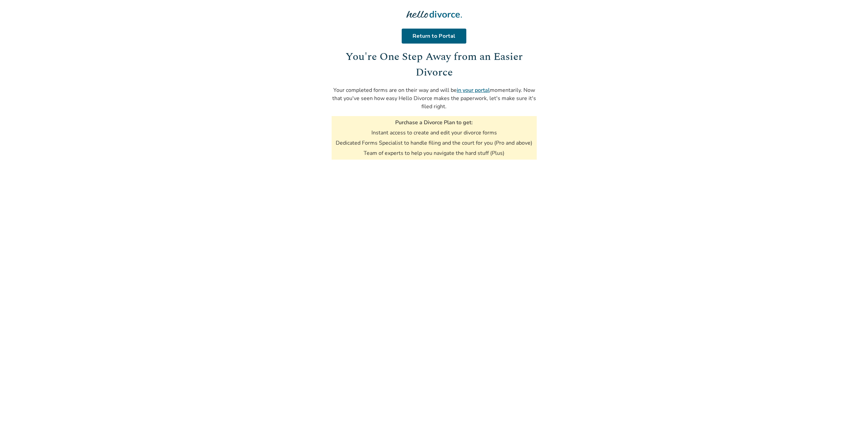 Image resolution: width=868 pixels, height=437 pixels. Describe the element at coordinates (434, 36) in the screenshot. I see `a: Return to Portal` at that location.